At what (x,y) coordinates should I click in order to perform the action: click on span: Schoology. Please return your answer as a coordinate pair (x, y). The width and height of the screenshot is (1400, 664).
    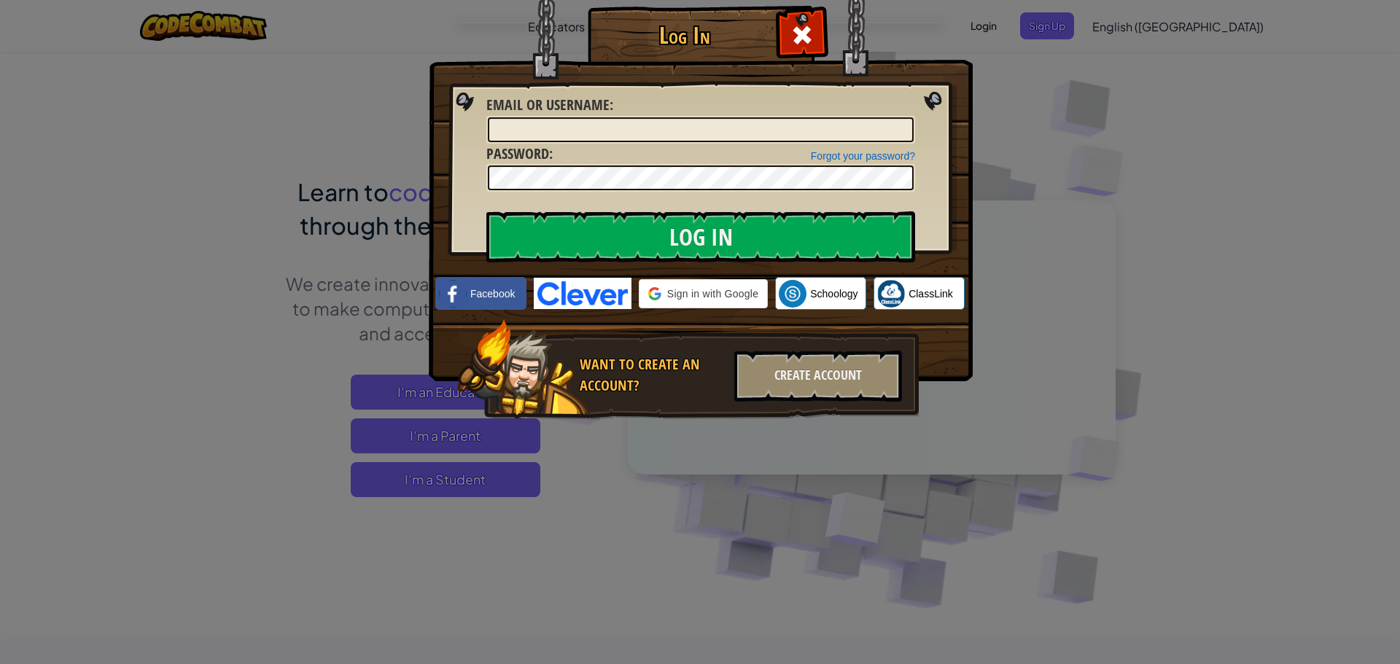
    Looking at the image, I should click on (833, 294).